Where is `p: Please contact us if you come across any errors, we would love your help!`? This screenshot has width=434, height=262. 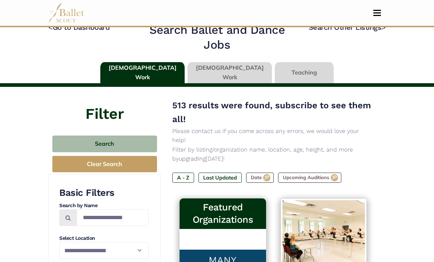
p: Please contact us if you come across any errors, we would love your help! is located at coordinates (273, 136).